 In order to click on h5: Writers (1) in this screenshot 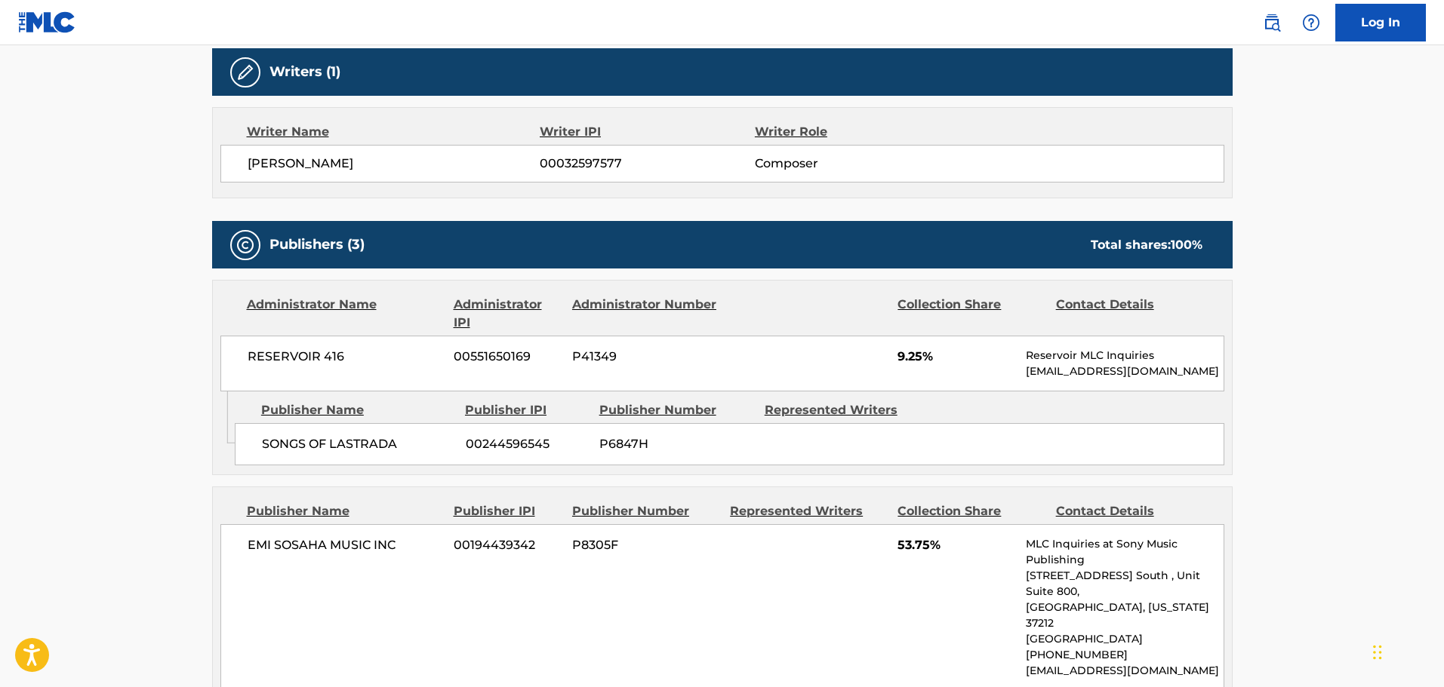, I will do `click(305, 72)`.